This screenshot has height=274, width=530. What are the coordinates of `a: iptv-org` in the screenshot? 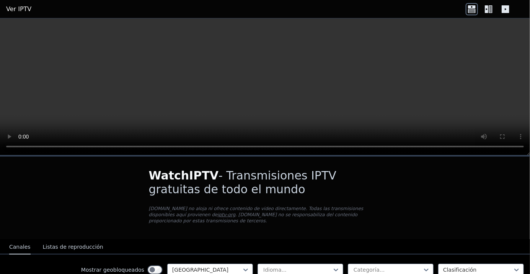 It's located at (227, 215).